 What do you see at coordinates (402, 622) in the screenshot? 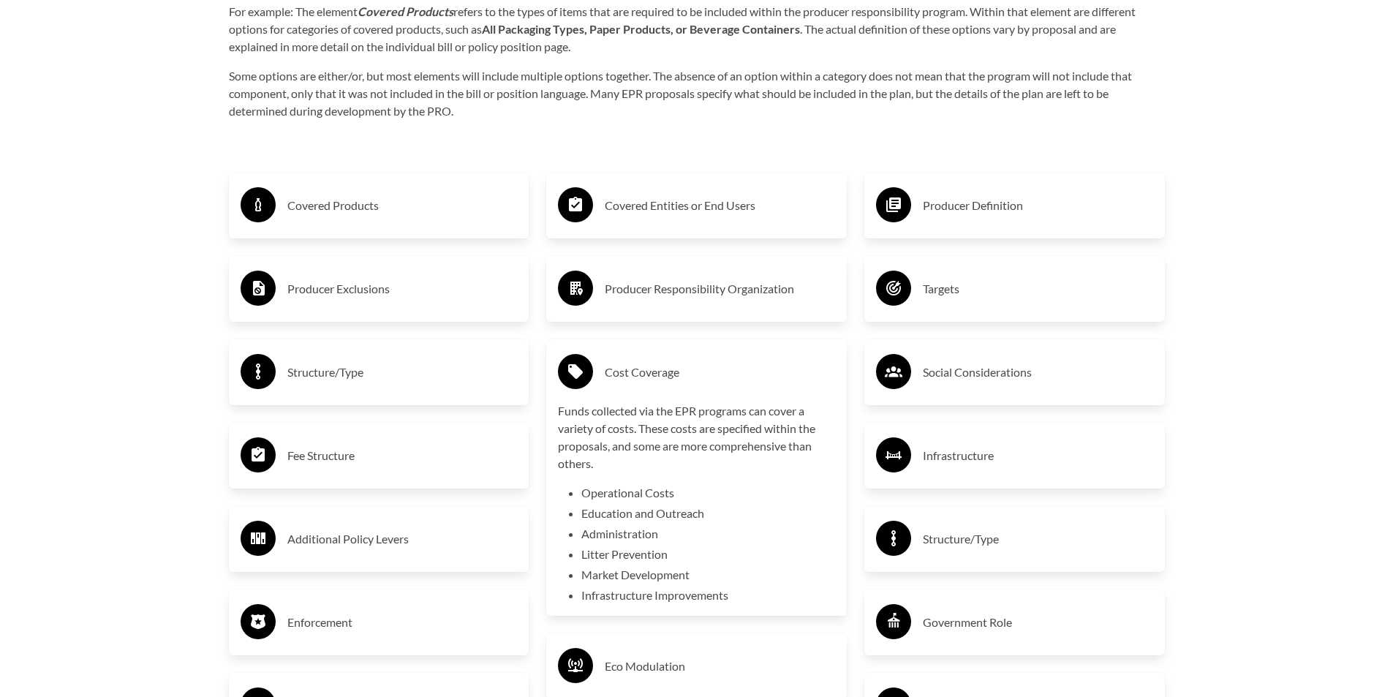
I see `h3: Enforcement` at bounding box center [402, 622].